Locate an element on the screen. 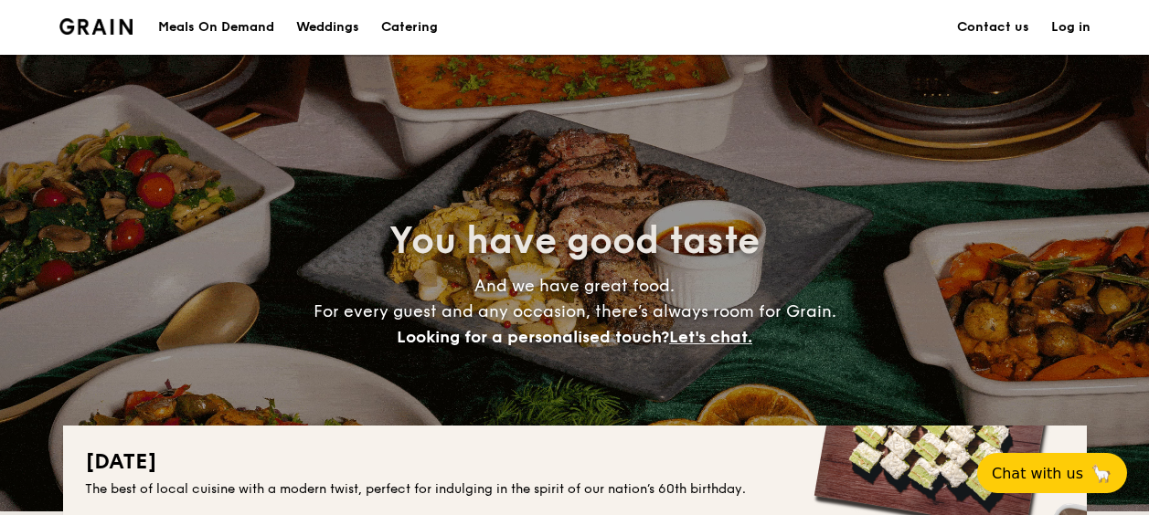 Image resolution: width=1149 pixels, height=515 pixels. span: Chat with us is located at coordinates (1037, 473).